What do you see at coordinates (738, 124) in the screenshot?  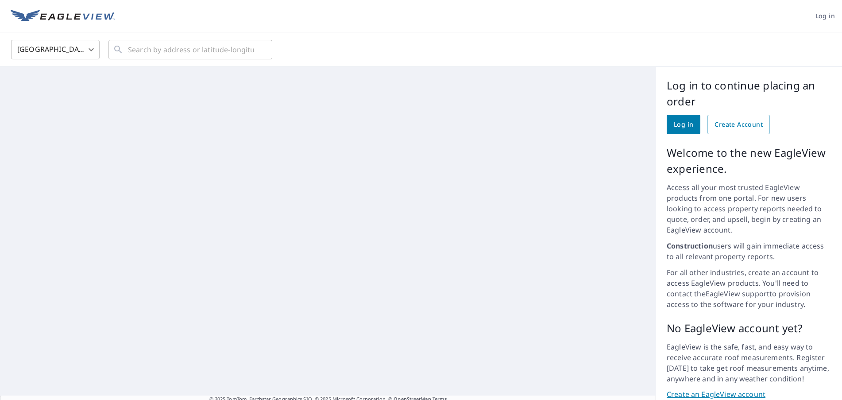 I see `a: Create Account` at bounding box center [738, 124].